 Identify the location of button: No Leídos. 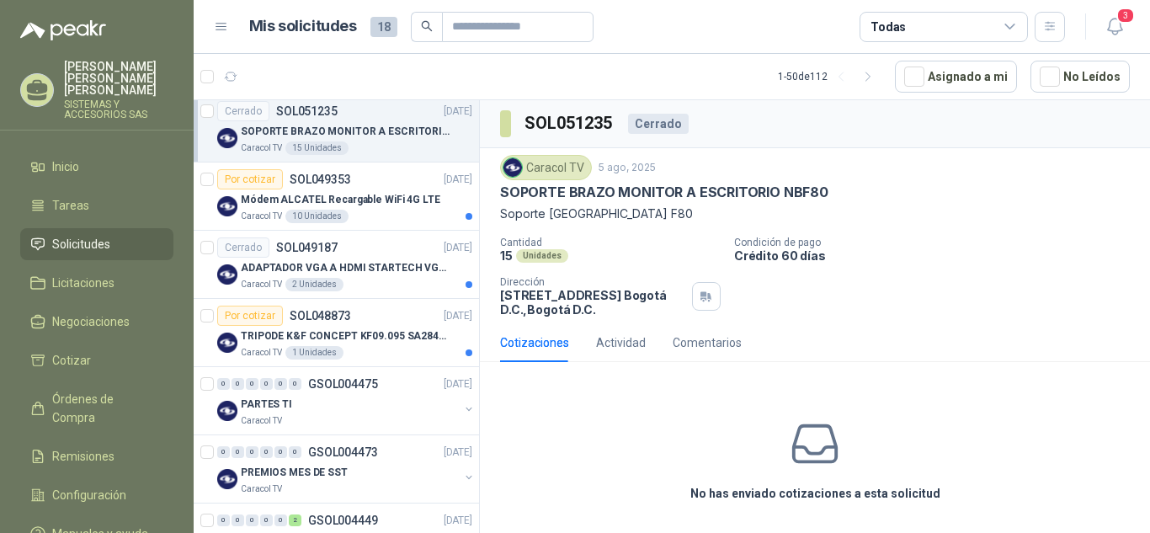
(1080, 77).